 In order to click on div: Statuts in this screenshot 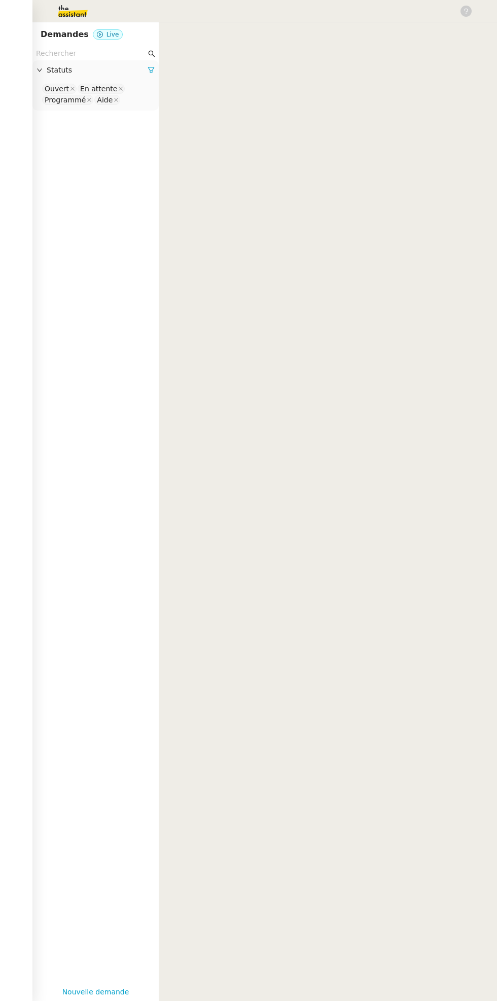, I will do `click(95, 70)`.